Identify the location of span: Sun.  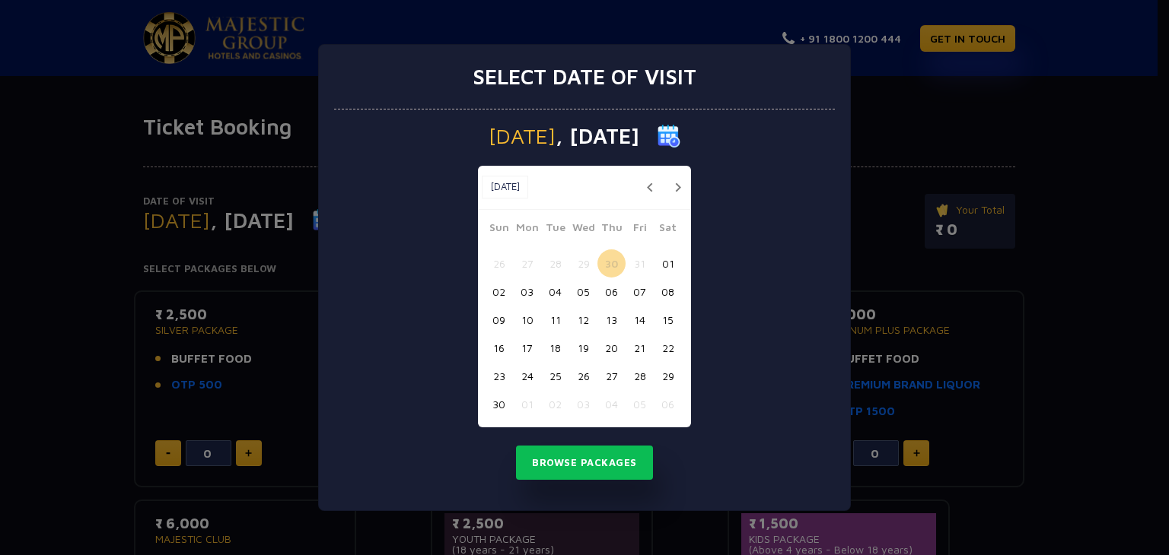
(498, 230).